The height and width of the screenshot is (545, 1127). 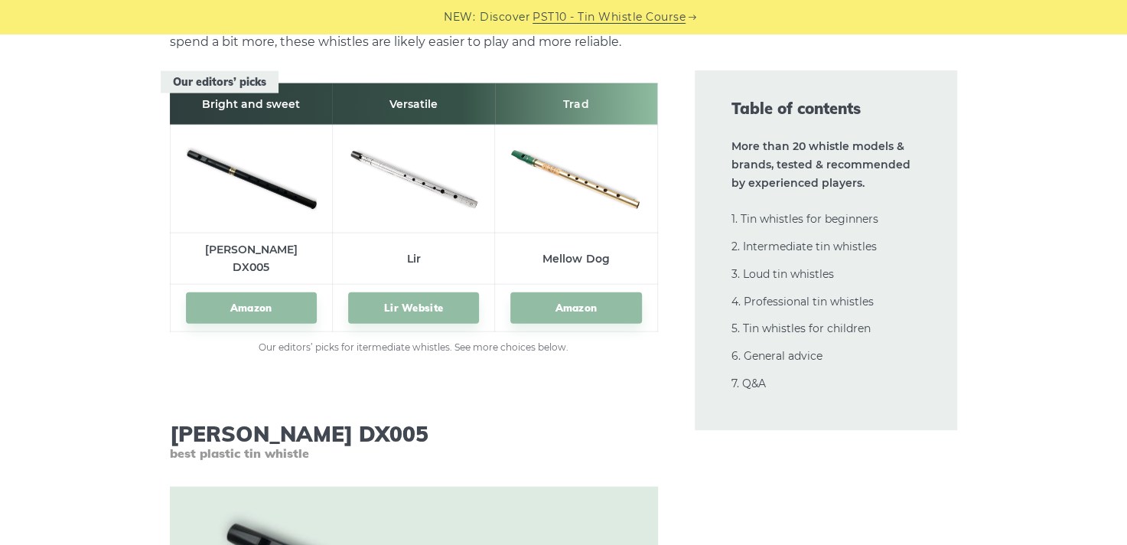 I want to click on img: Lir Tin Whistle Preview, so click(x=413, y=177).